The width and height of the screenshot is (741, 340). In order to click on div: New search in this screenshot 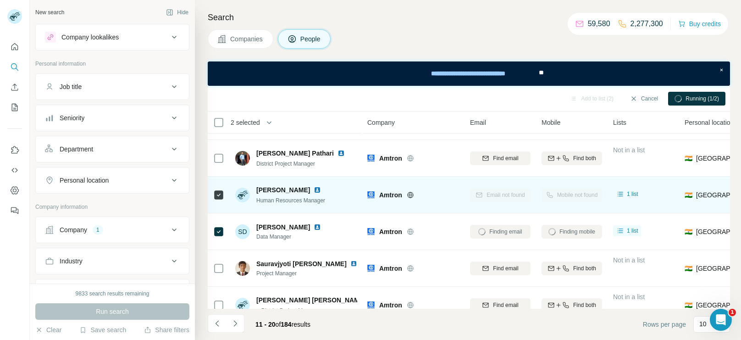, I will do `click(50, 12)`.